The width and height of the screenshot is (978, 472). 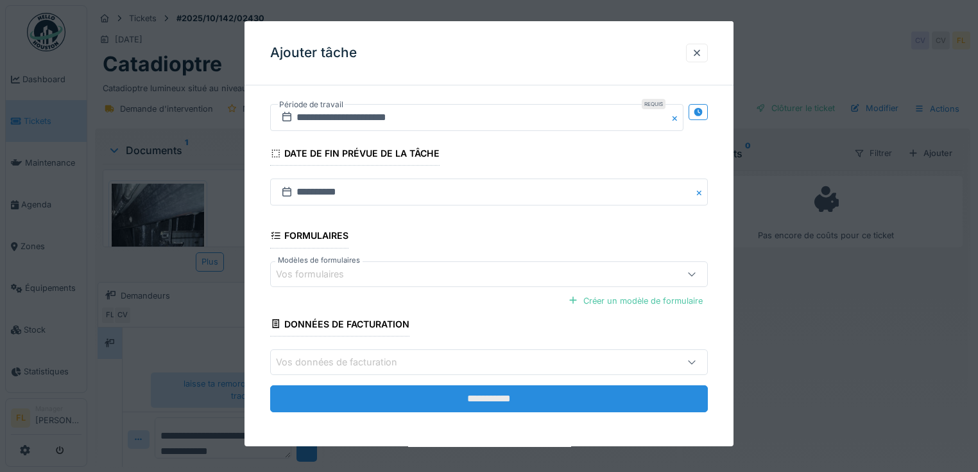 What do you see at coordinates (339, 325) in the screenshot?
I see `div: Données de facturation` at bounding box center [339, 325].